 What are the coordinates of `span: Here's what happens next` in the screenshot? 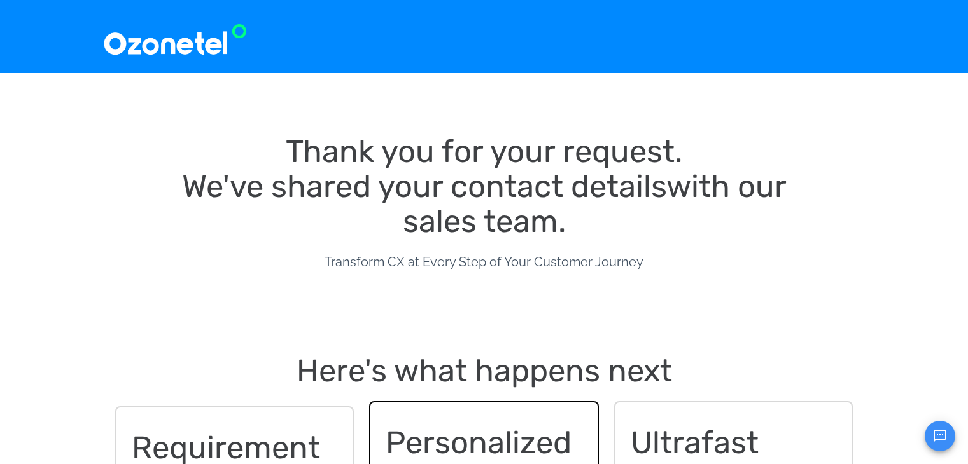 It's located at (484, 371).